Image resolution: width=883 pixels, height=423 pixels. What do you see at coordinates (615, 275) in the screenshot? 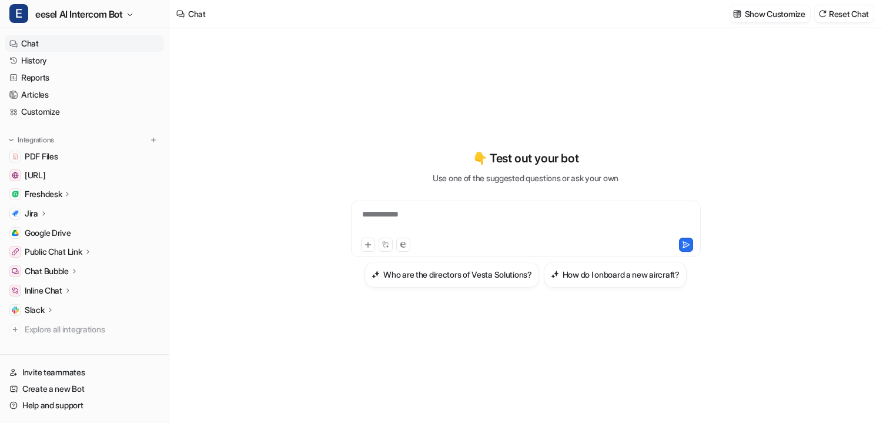
I see `button: How do I onboard a new aircraft?How do I onboard a new aircraft?` at bounding box center [615, 275].